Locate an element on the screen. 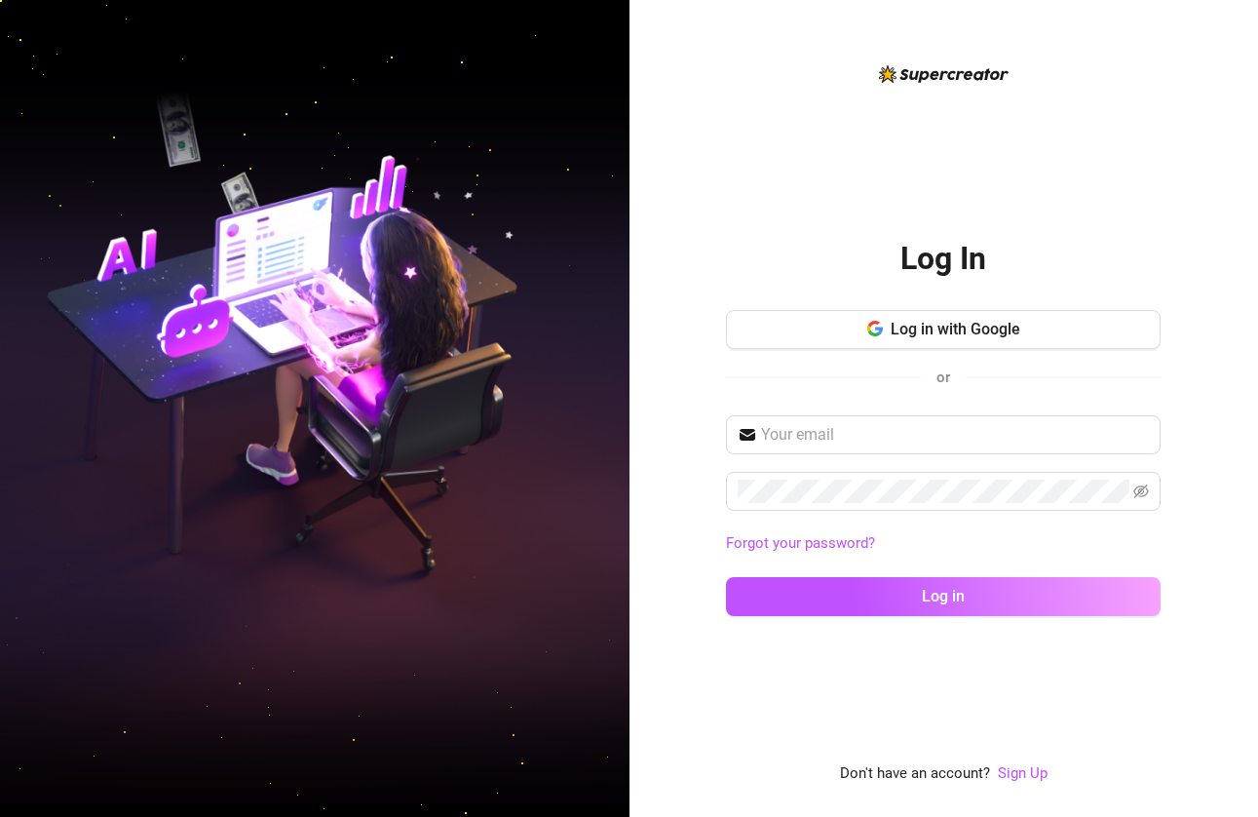 This screenshot has height=817, width=1258. button: Log in is located at coordinates (943, 596).